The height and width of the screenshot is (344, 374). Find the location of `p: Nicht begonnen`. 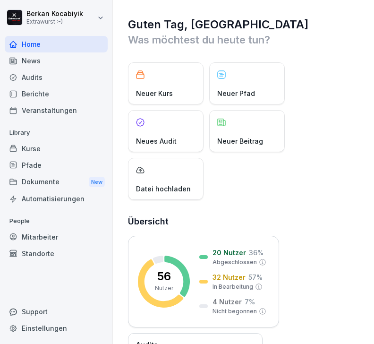

p: Nicht begonnen is located at coordinates (235, 311).